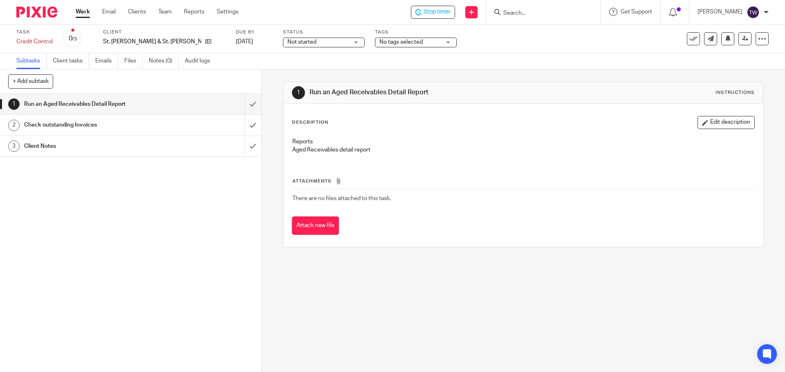 Image resolution: width=785 pixels, height=372 pixels. Describe the element at coordinates (194, 12) in the screenshot. I see `a: Reports` at that location.